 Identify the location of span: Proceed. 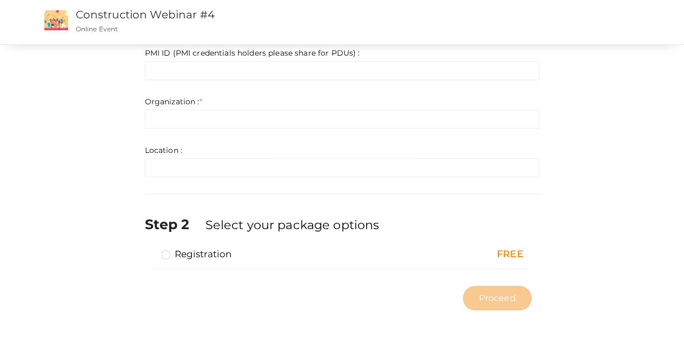
(497, 298).